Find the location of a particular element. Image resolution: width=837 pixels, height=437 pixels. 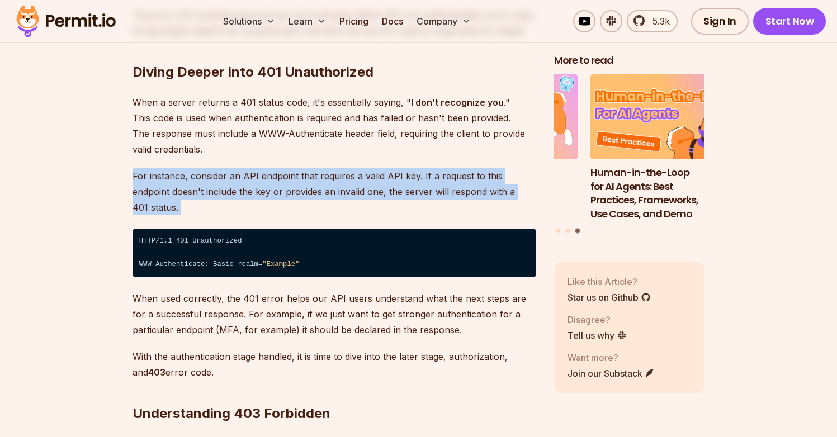

span: 5.3k is located at coordinates (658, 21).